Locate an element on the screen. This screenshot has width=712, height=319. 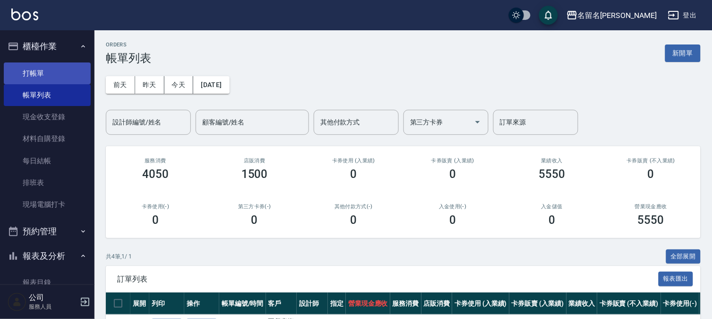
th: 業績收入 is located at coordinates (582, 303).